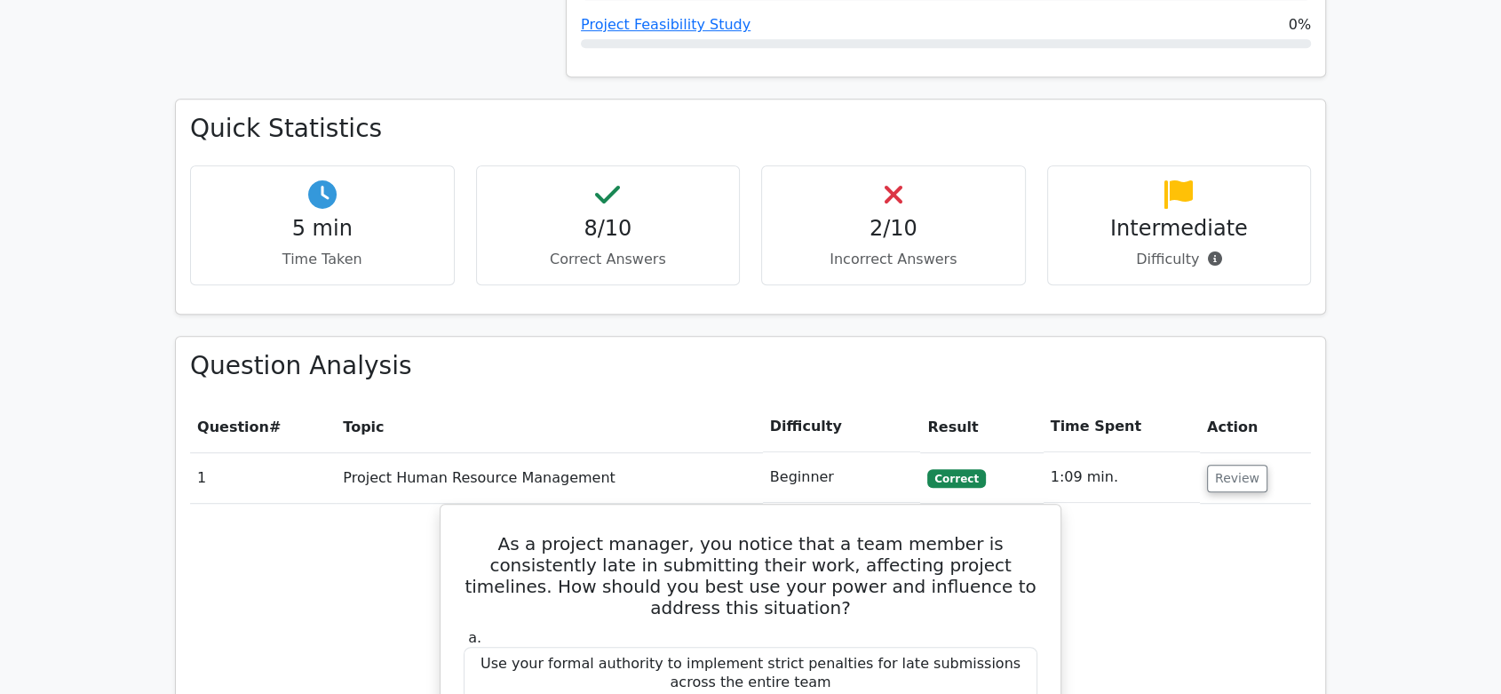 Image resolution: width=1501 pixels, height=694 pixels. What do you see at coordinates (842, 477) in the screenshot?
I see `td: Beginner` at bounding box center [842, 477].